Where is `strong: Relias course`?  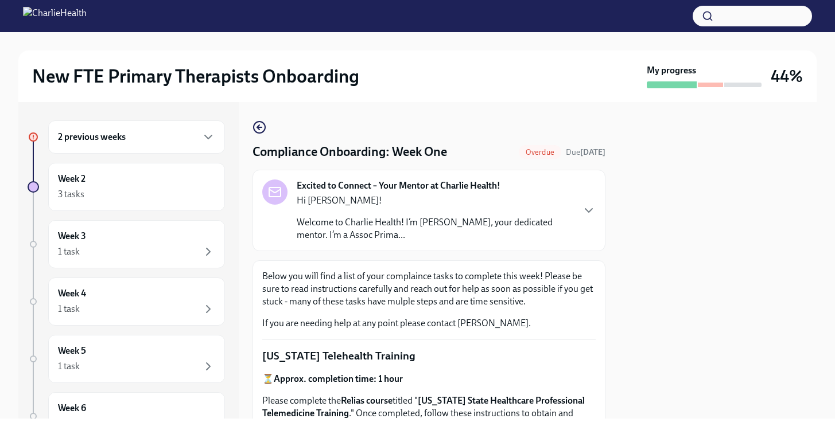 strong: Relias course is located at coordinates (367, 400).